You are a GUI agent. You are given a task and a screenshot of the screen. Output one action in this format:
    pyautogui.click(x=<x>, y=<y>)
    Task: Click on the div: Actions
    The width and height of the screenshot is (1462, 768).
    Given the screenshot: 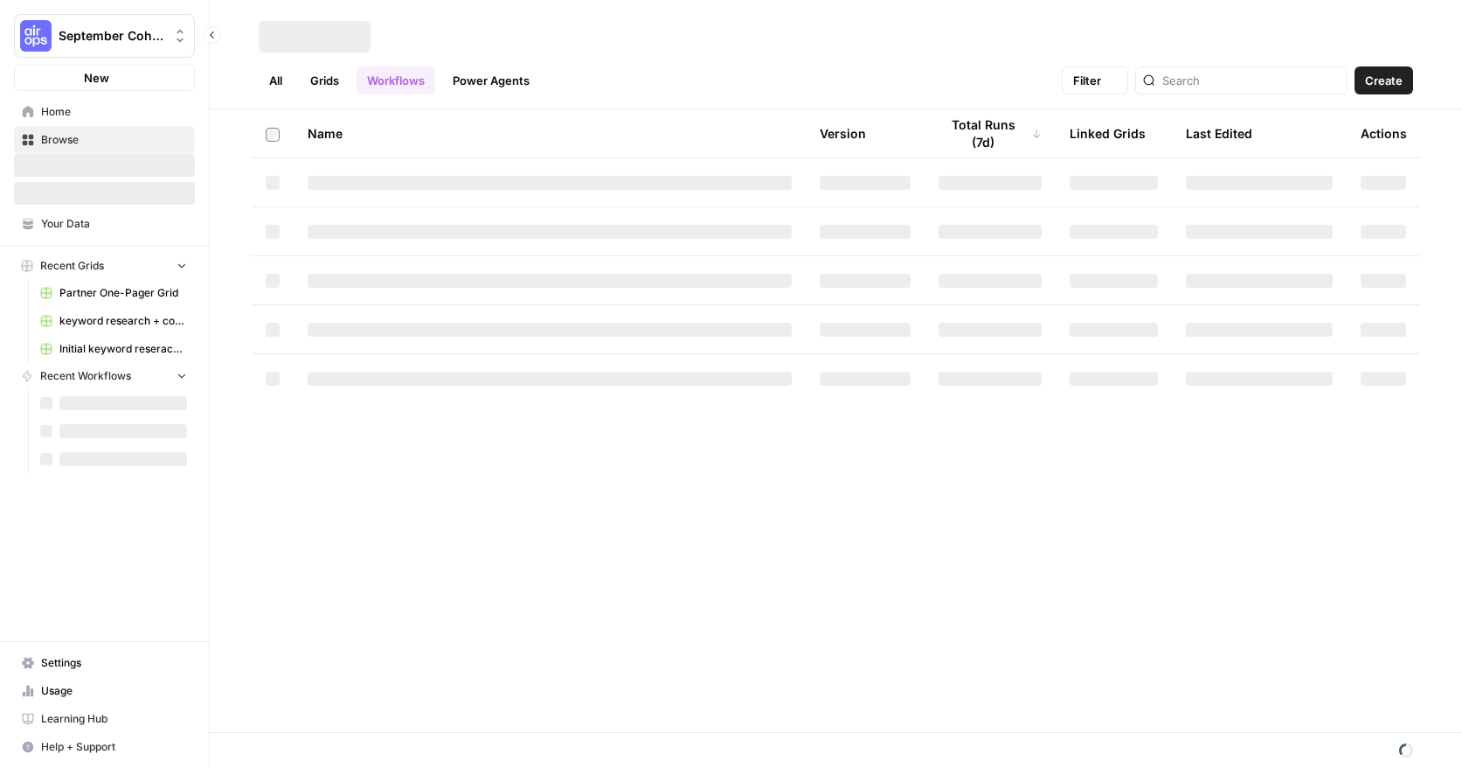 What is the action you would take?
    pyautogui.click(x=1384, y=133)
    